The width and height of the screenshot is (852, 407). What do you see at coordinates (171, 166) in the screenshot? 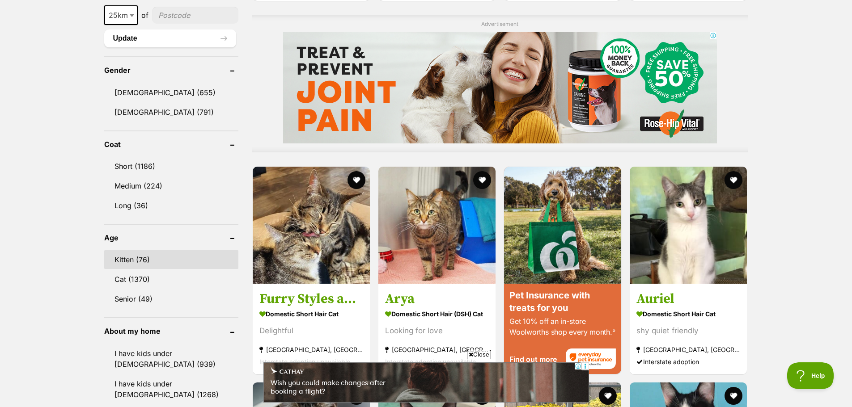
I see `a: Short (1186)` at bounding box center [171, 166].